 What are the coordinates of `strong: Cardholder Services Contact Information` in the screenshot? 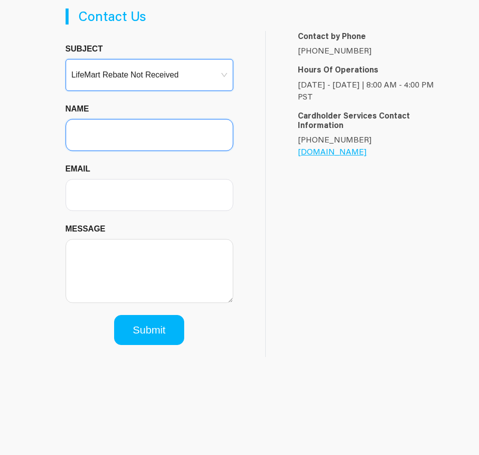 It's located at (354, 120).